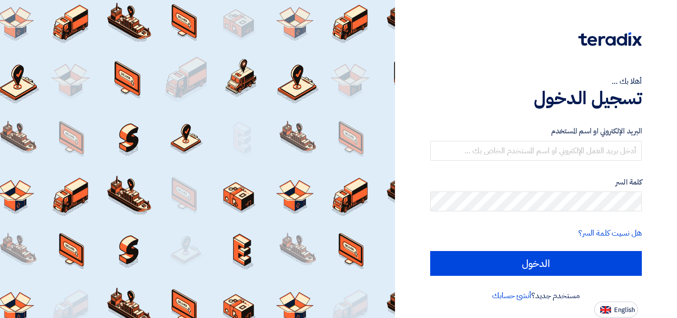  Describe the element at coordinates (536, 81) in the screenshot. I see `div: أهلا بك ...` at that location.